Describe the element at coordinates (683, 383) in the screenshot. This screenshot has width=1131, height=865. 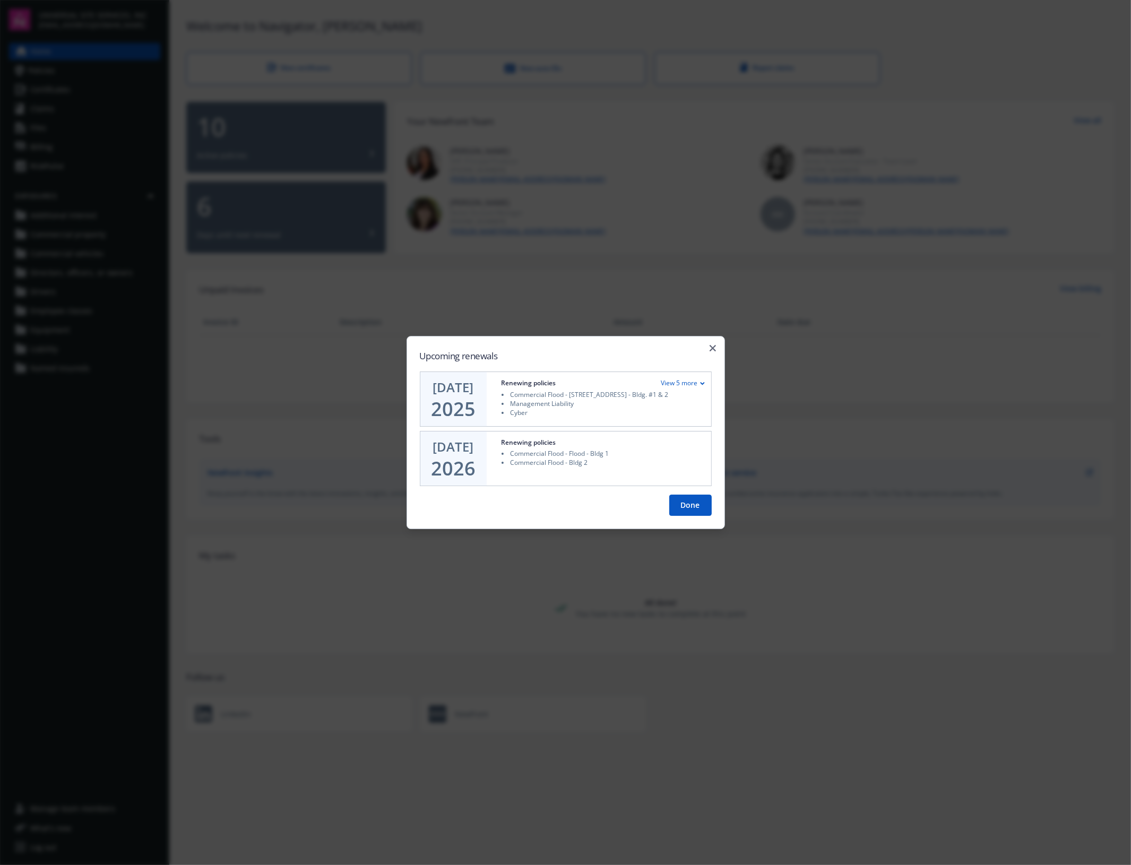
I see `div: View 5 more` at that location.